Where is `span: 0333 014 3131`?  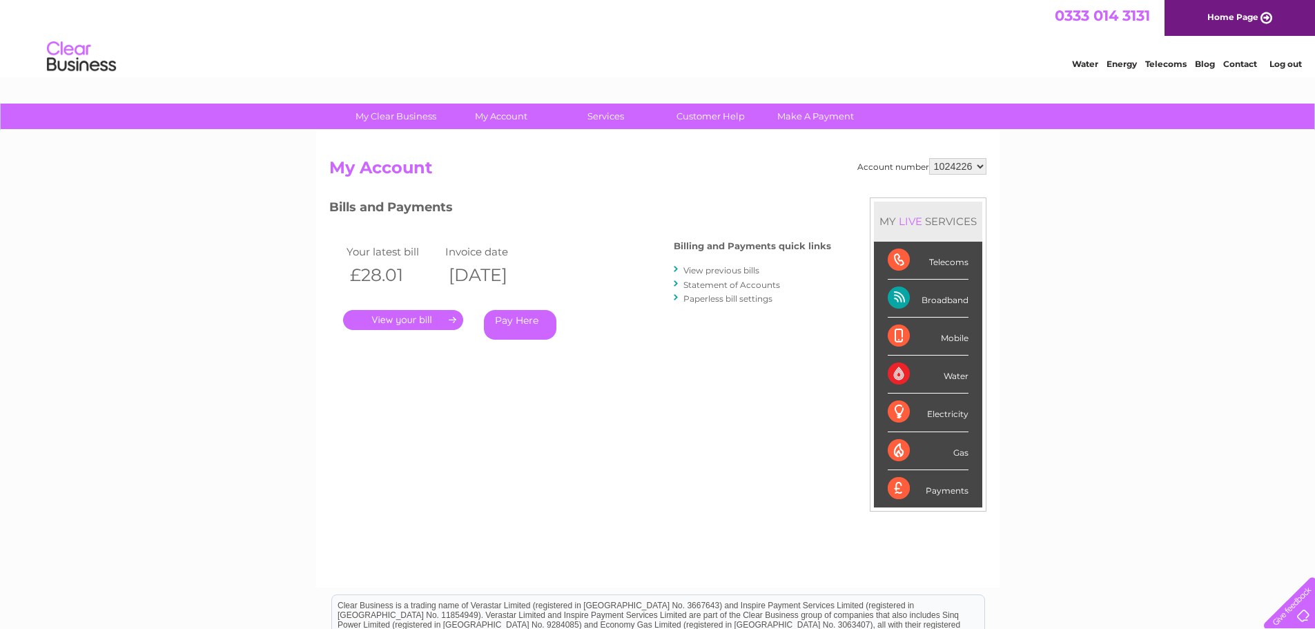
span: 0333 014 3131 is located at coordinates (1102, 15).